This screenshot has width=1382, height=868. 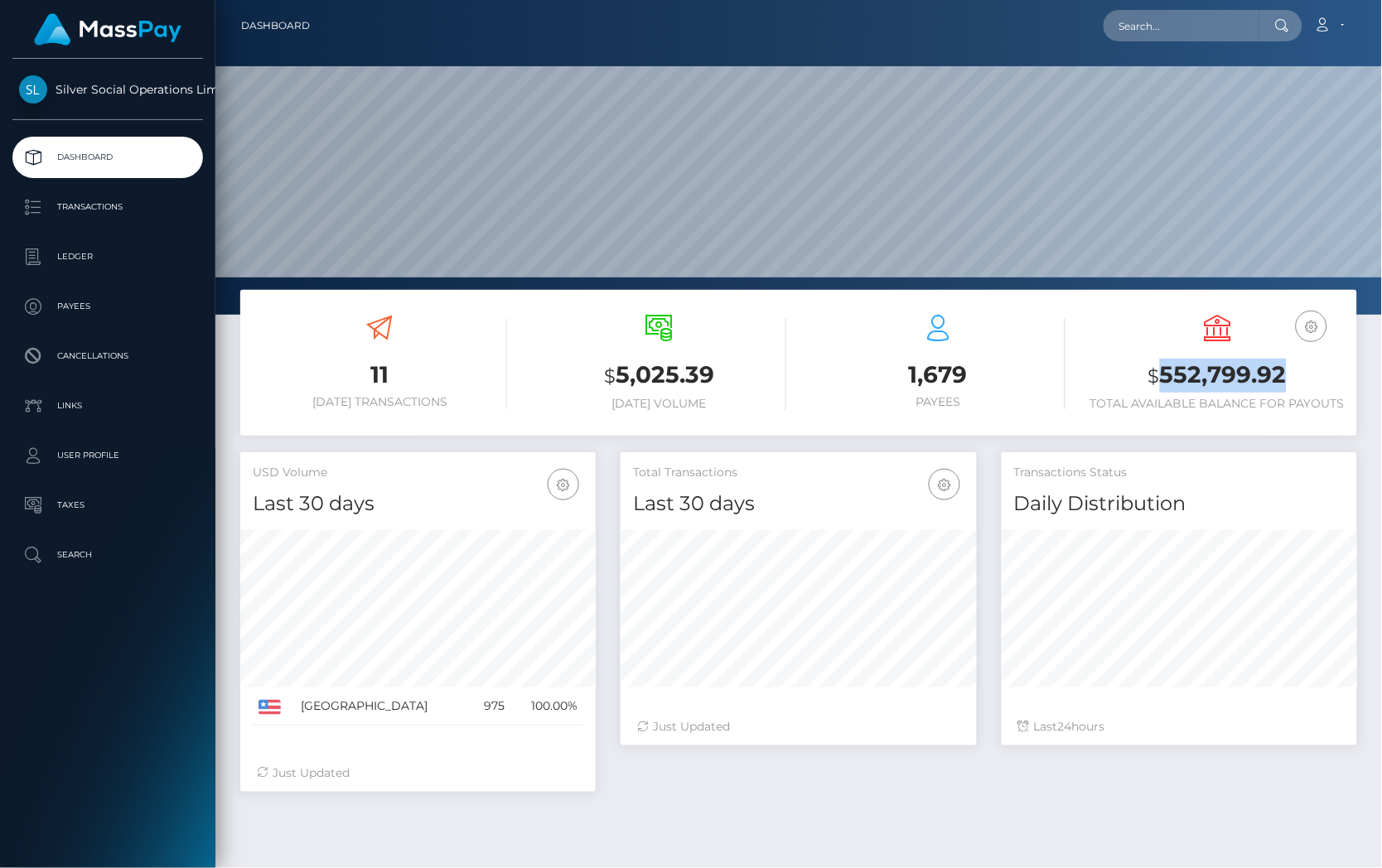 I want to click on h3: 5,025.39, so click(x=658, y=375).